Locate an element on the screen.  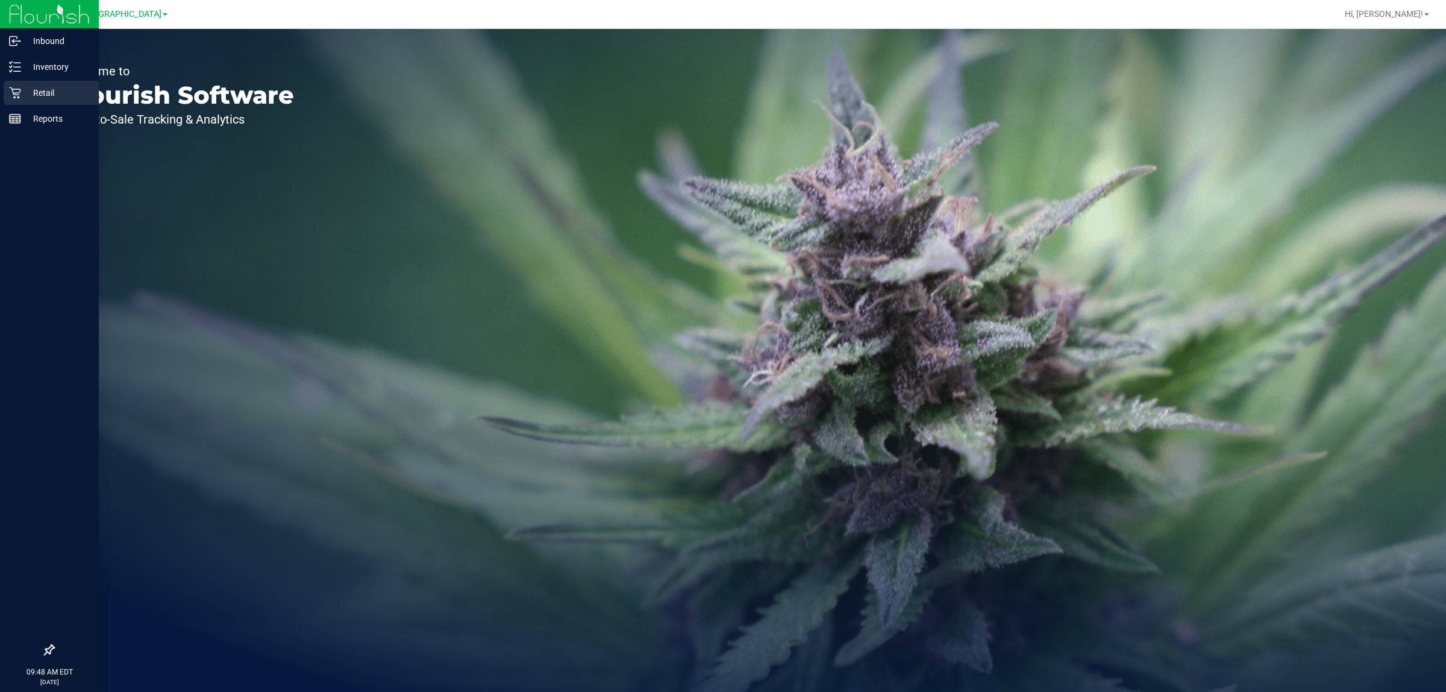
inline-svg: Retail is located at coordinates (15, 93).